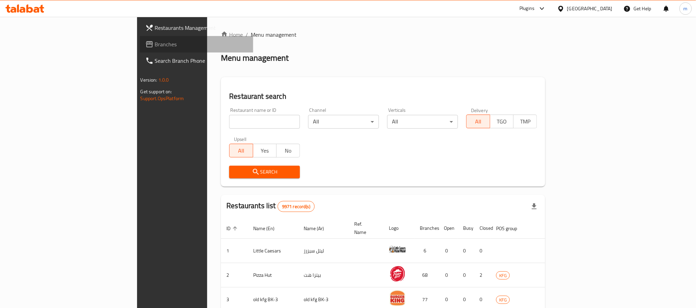  I want to click on img: Little Caesars, so click(397, 250).